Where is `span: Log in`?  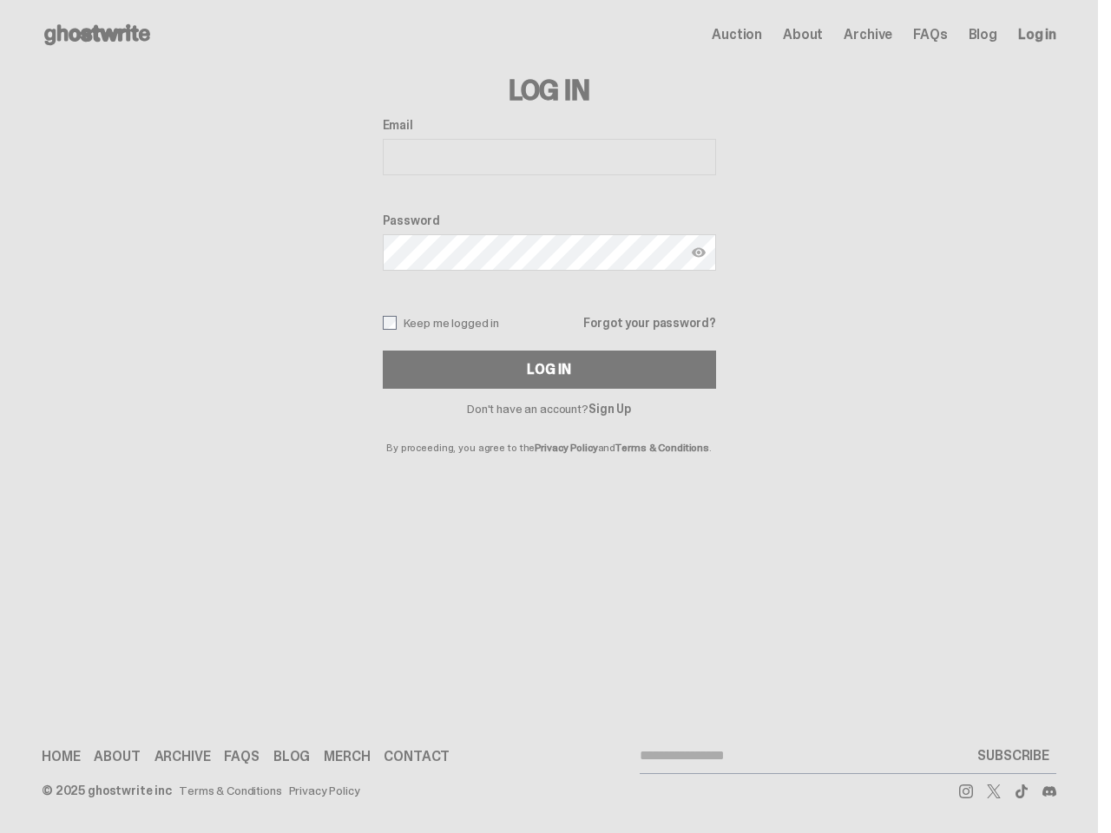
span: Log in is located at coordinates (1037, 35).